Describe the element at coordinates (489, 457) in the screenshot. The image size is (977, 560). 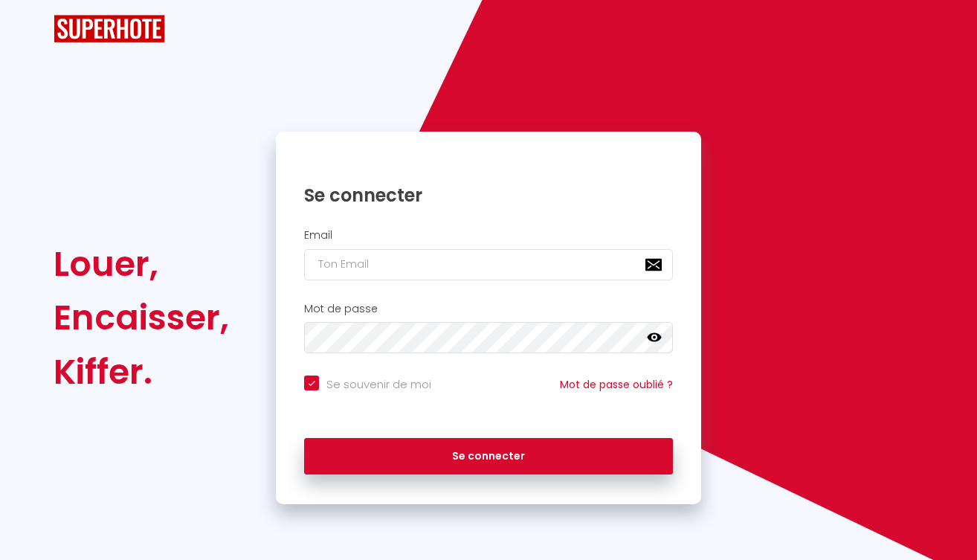
I see `button: Se connecter` at that location.